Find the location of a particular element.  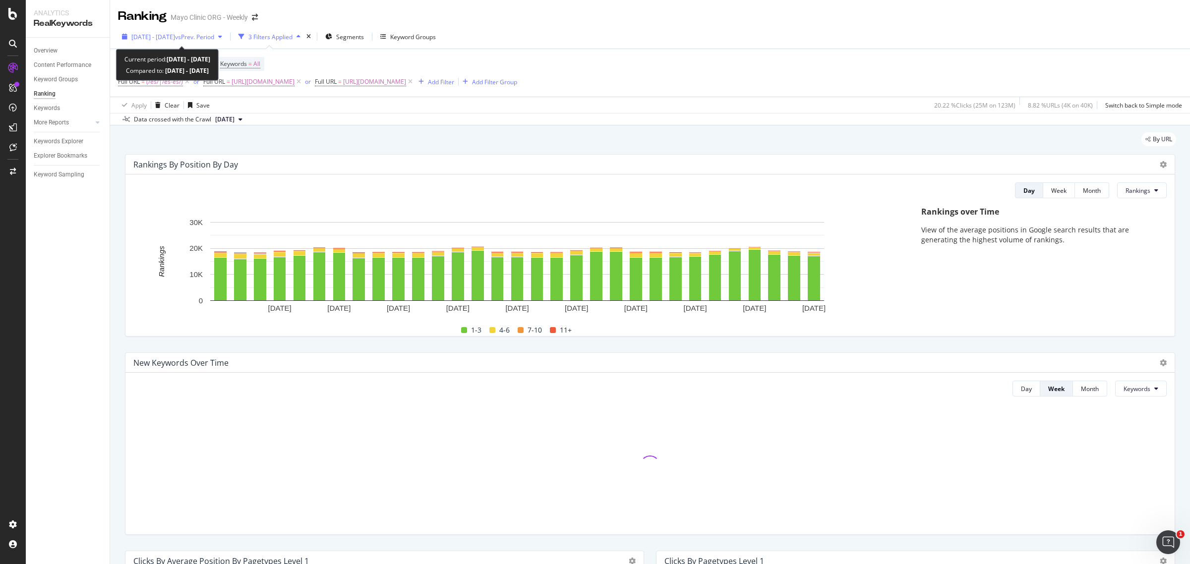

div: Apply is located at coordinates (139, 105).